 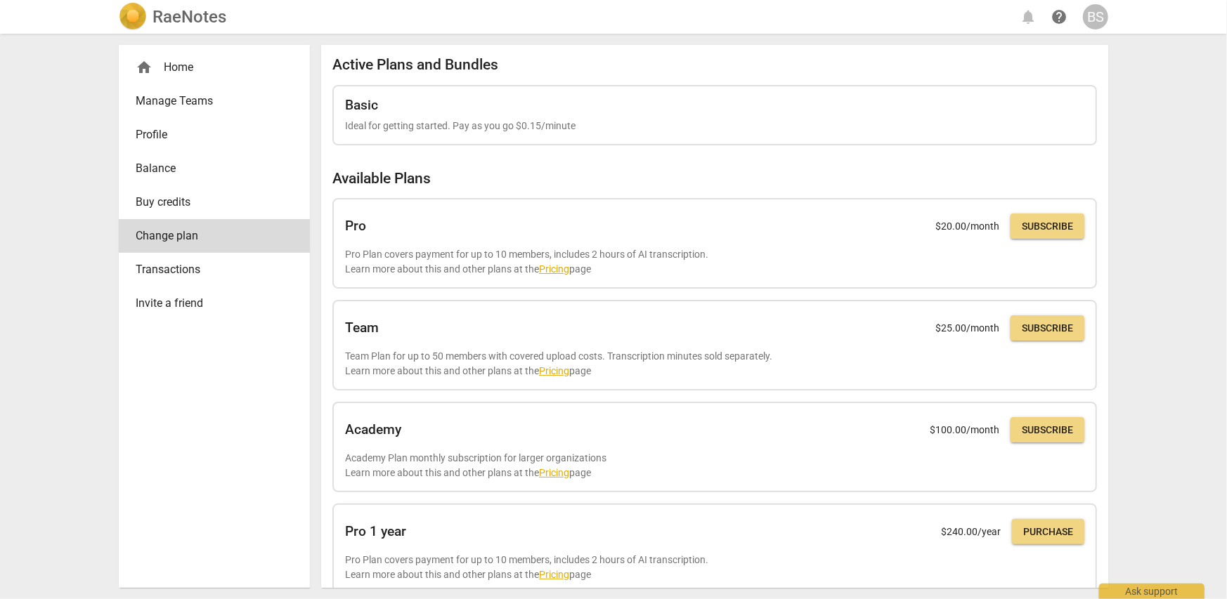 What do you see at coordinates (715, 126) in the screenshot?
I see `p: Ideal for getting started. Pay as you go $0.15/minute` at bounding box center [715, 126].